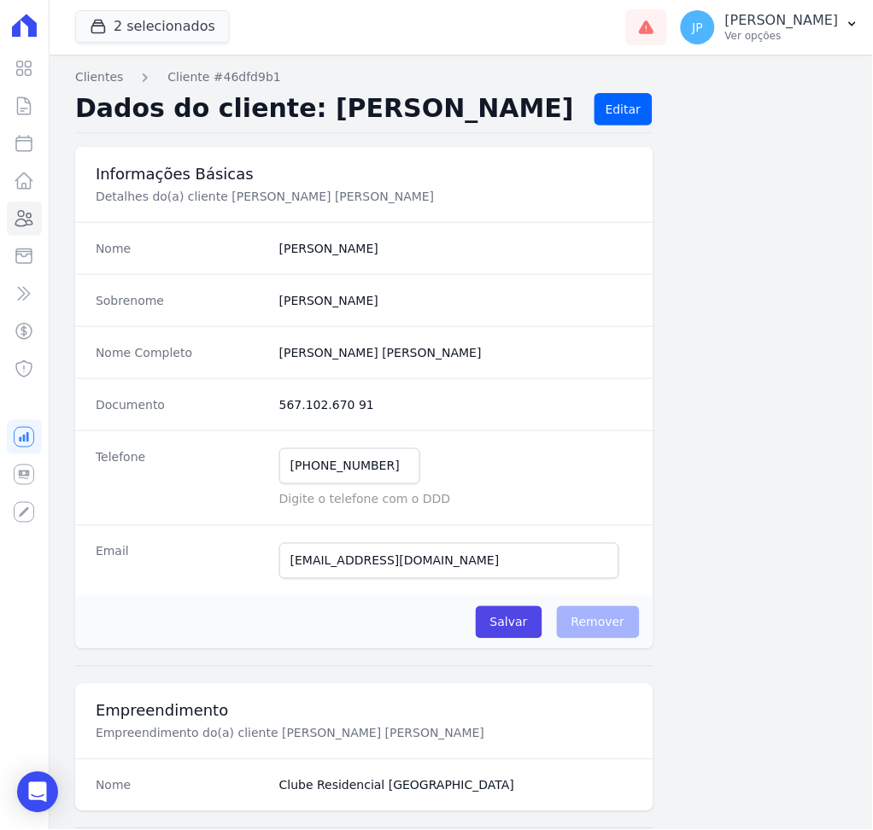 This screenshot has width=873, height=830. I want to click on div: Open Intercom Messenger, so click(38, 792).